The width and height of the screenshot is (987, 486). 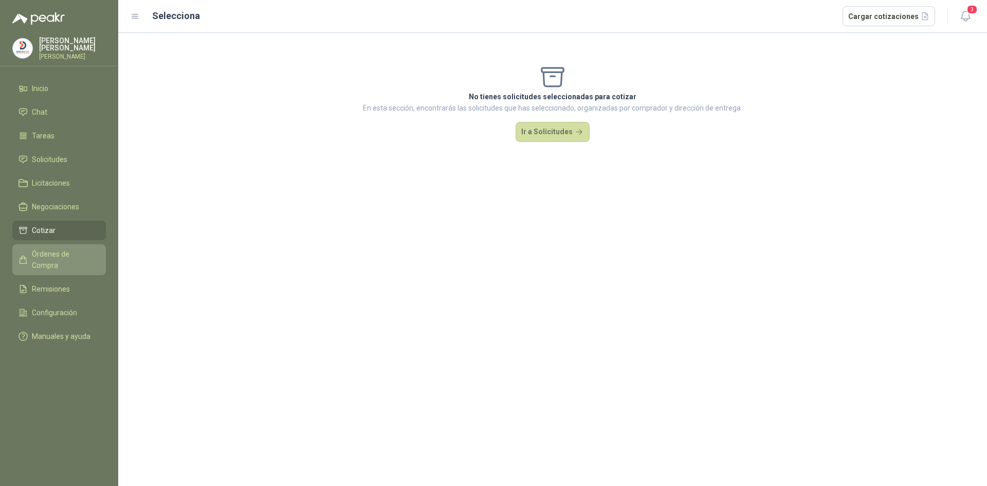 What do you see at coordinates (972, 9) in the screenshot?
I see `span: 3` at bounding box center [972, 9].